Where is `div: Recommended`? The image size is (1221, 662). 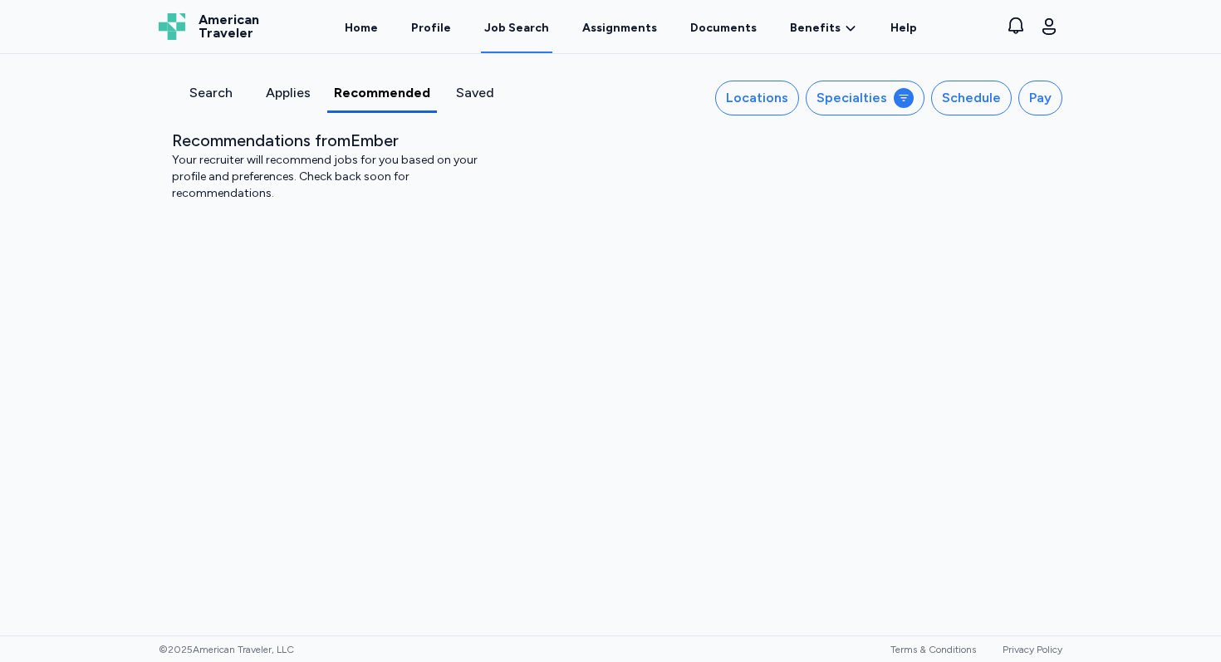
div: Recommended is located at coordinates (382, 93).